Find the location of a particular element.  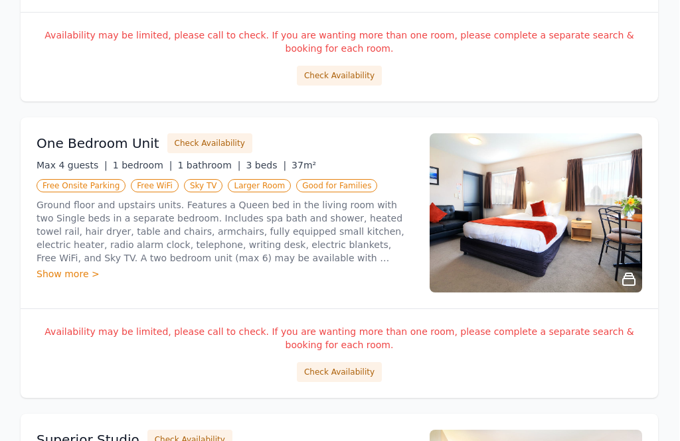

span: 3 beds | is located at coordinates (266, 166).